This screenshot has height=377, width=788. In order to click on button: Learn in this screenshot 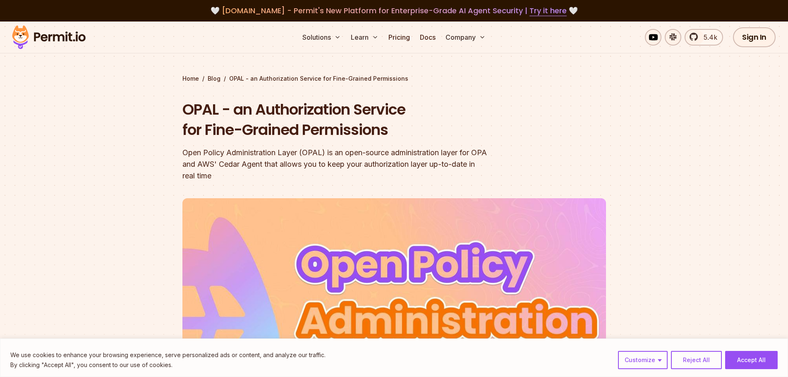, I will do `click(364, 37)`.